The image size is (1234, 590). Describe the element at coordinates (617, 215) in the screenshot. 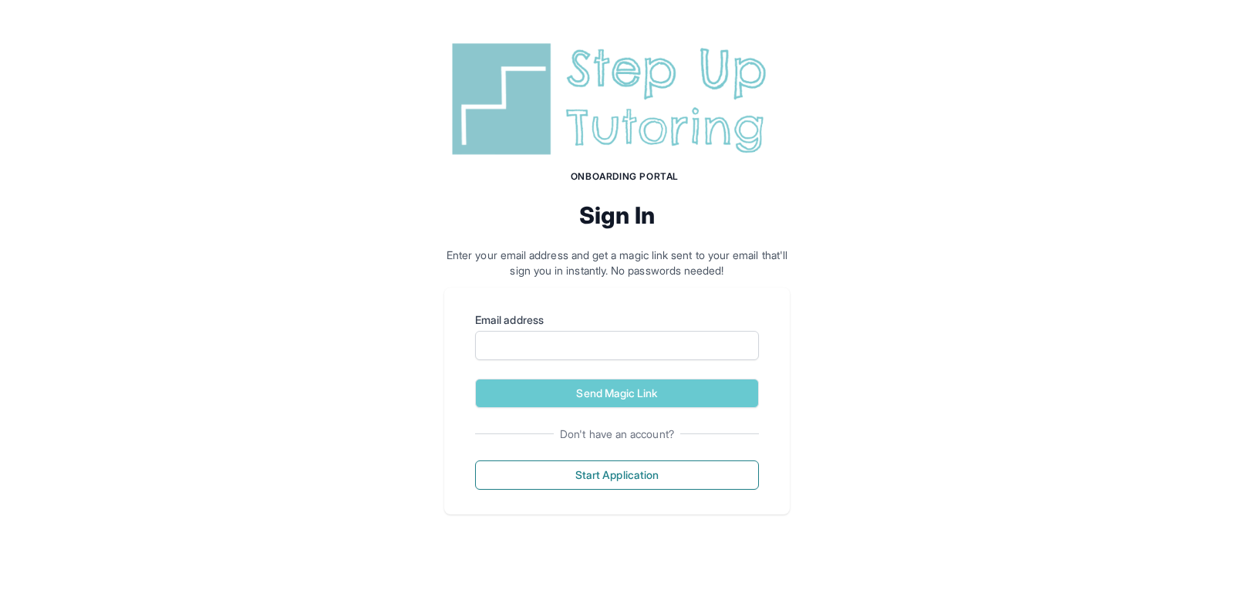

I see `h2: Sign In` at that location.